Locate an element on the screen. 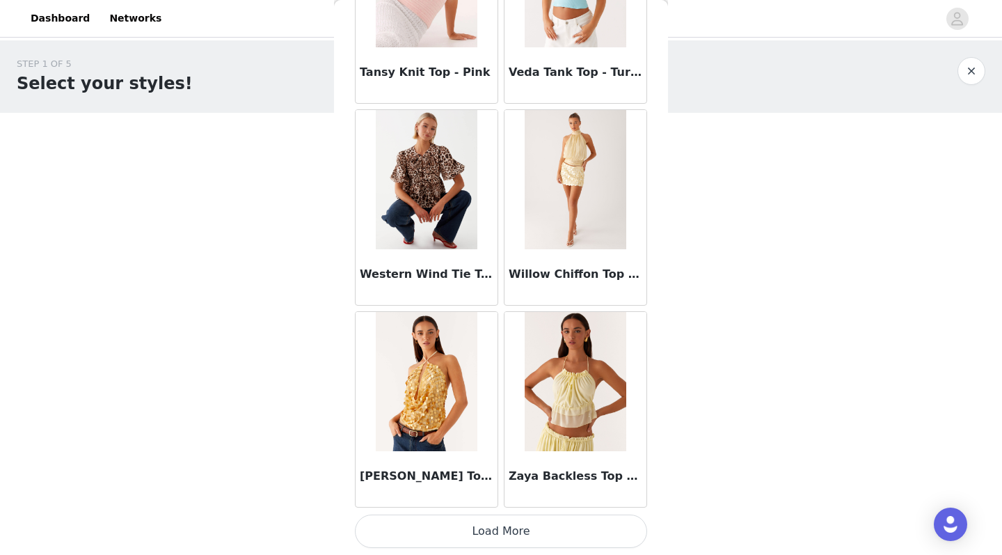  div: Open Intercom Messenger is located at coordinates (951, 524).